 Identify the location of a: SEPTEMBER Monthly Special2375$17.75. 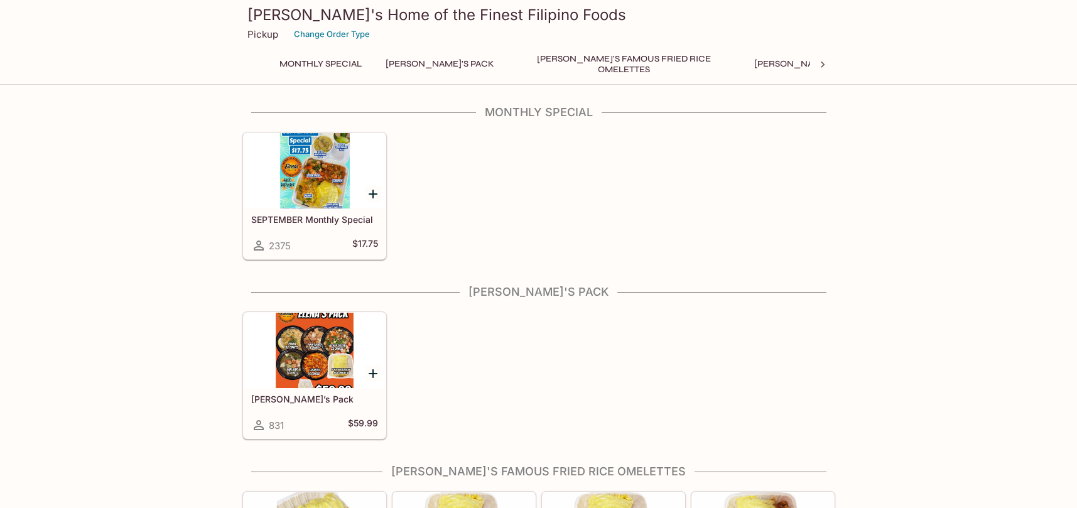
(315, 196).